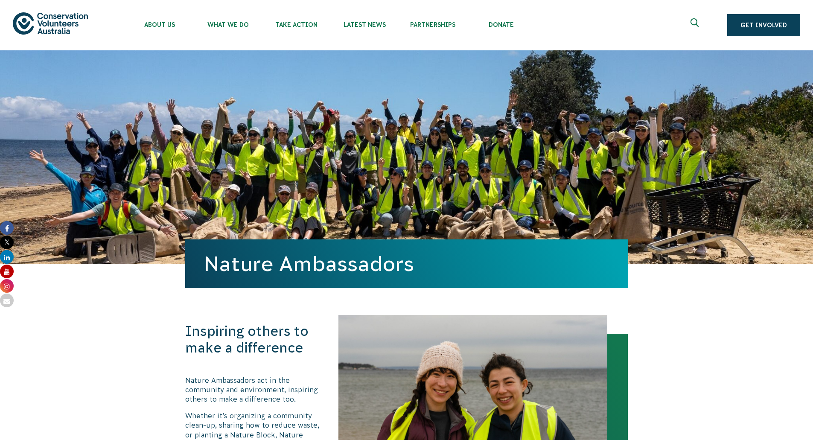 The width and height of the screenshot is (813, 440). Describe the element at coordinates (160, 25) in the screenshot. I see `span: About Us` at that location.